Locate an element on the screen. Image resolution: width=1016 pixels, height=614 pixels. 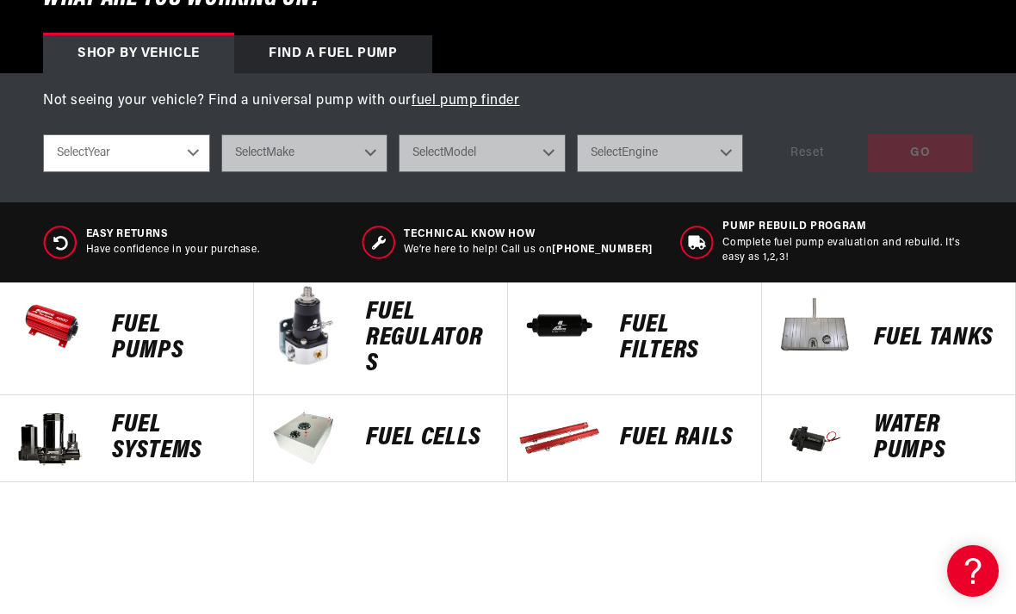
img: Fuel Systems is located at coordinates (52, 438).